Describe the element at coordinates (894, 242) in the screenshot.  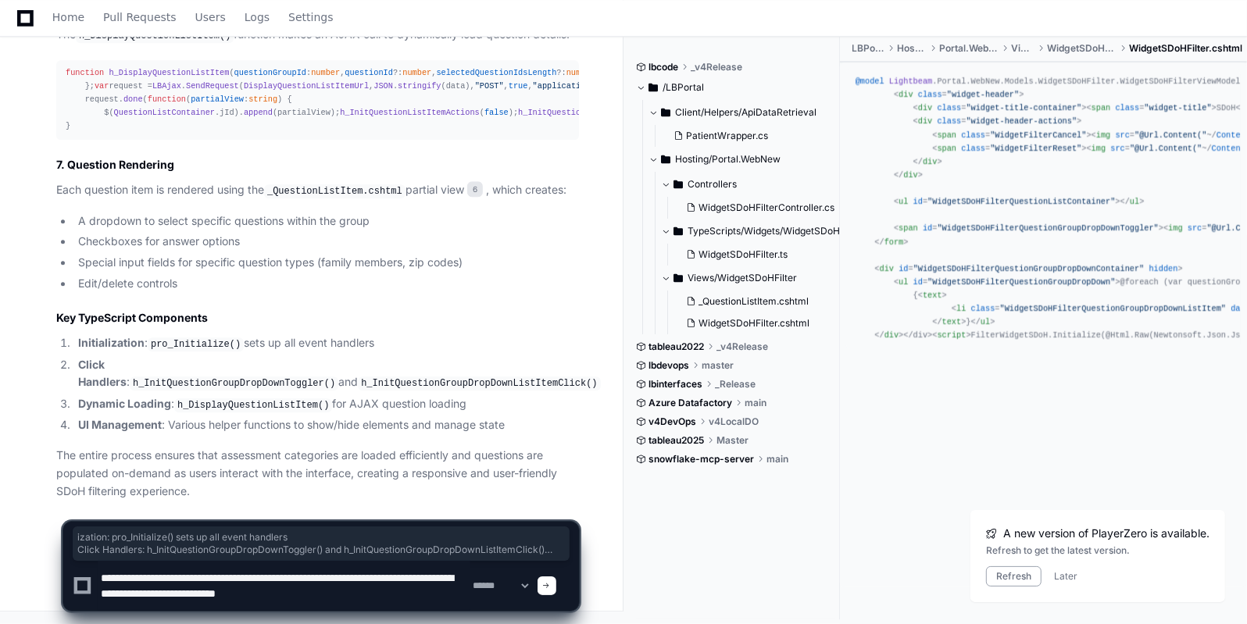
I see `span: form` at that location.